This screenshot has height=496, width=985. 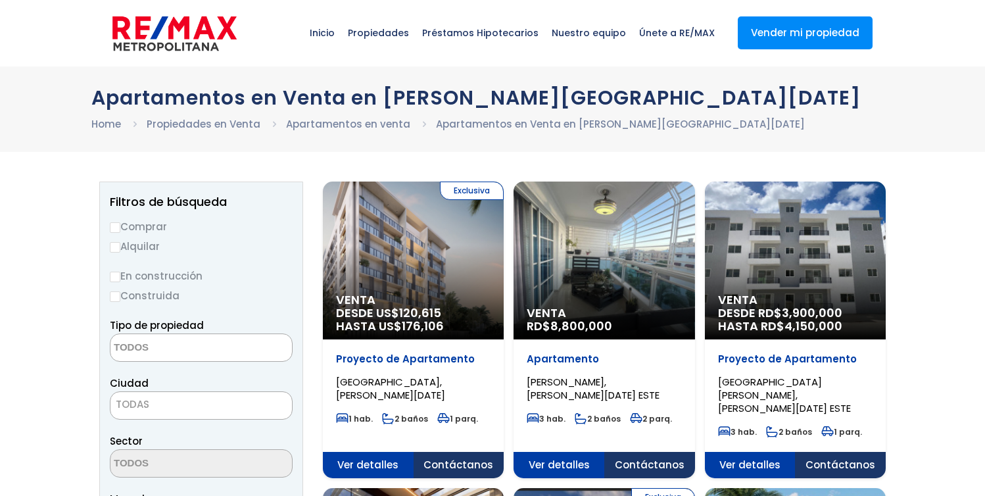 I want to click on a: Vender mi propiedad, so click(x=805, y=33).